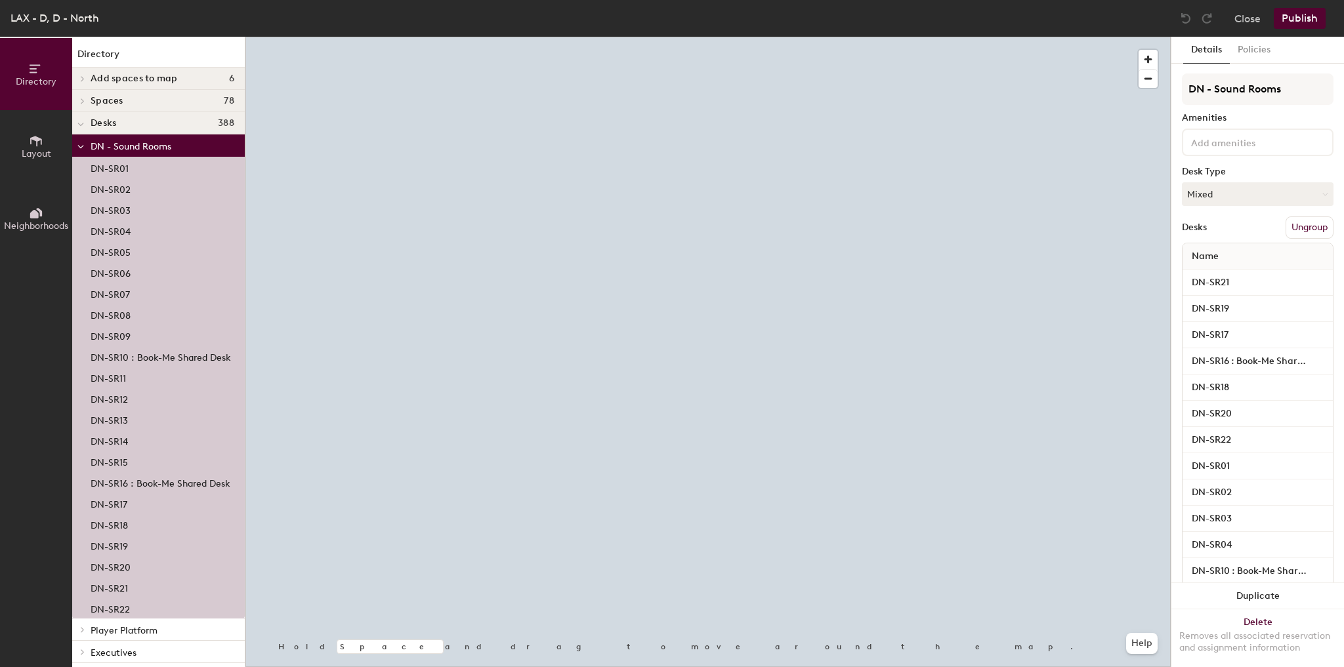 The height and width of the screenshot is (667, 1344). I want to click on p: DN-SR10 : Book-Me Shared Desk, so click(161, 356).